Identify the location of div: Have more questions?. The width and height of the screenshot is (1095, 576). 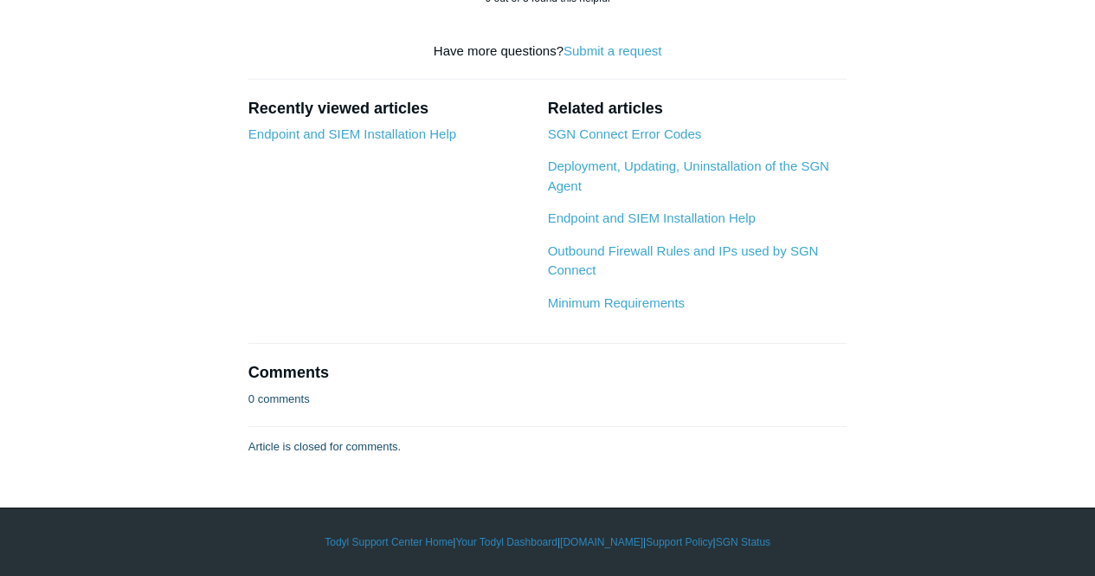
(547, 51).